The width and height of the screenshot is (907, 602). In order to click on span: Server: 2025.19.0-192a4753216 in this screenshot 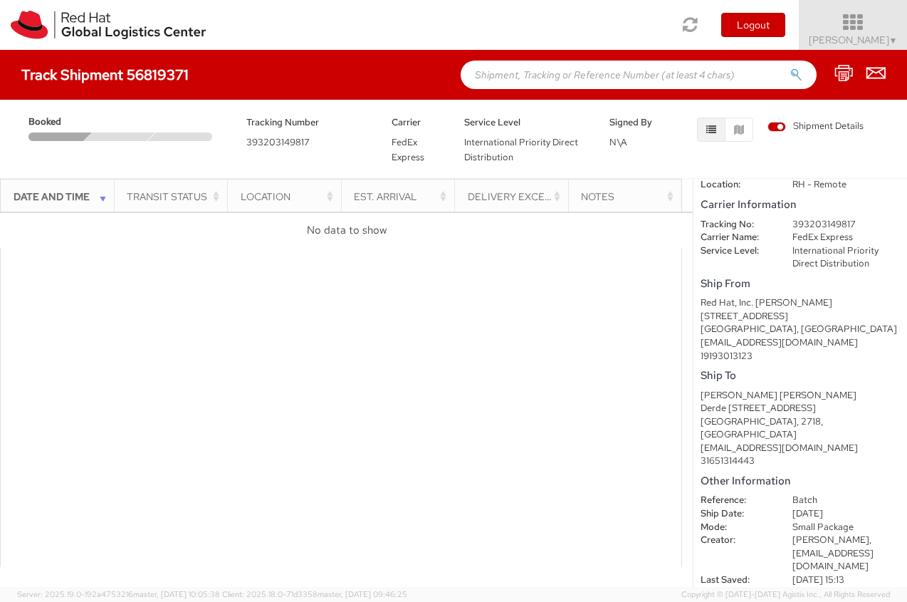, I will do `click(118, 594)`.